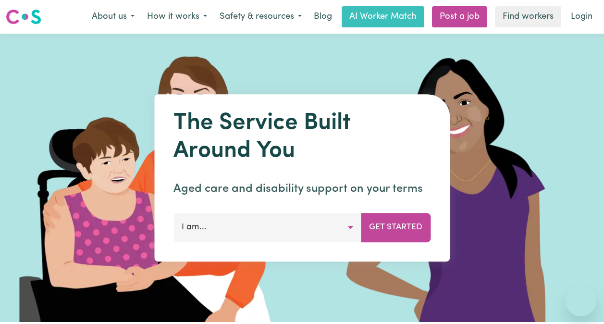 The height and width of the screenshot is (324, 604). Describe the element at coordinates (528, 17) in the screenshot. I see `a: Find workers` at that location.